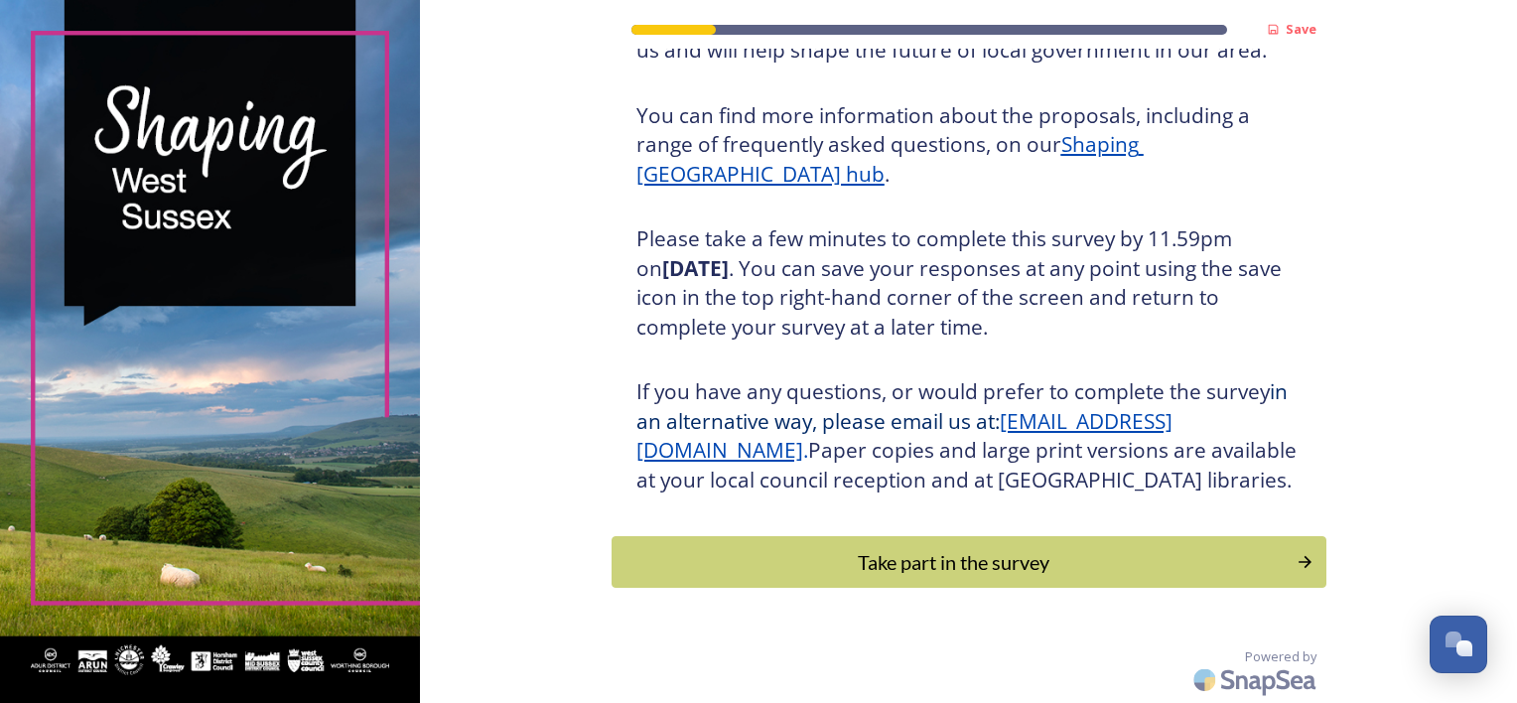  Describe the element at coordinates (1459, 644) in the screenshot. I see `button: Open Chat` at that location.